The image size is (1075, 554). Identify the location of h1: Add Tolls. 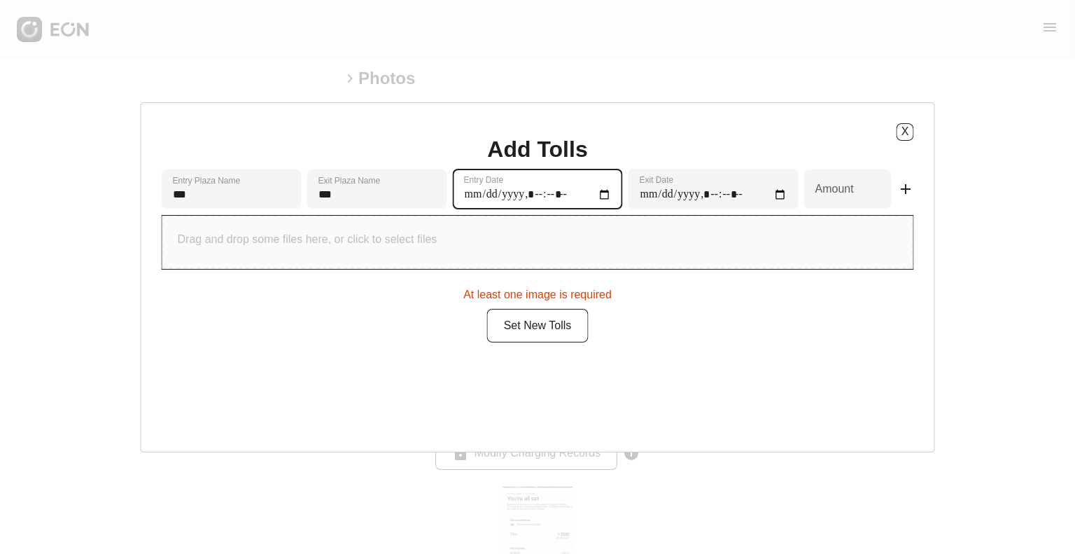
(537, 149).